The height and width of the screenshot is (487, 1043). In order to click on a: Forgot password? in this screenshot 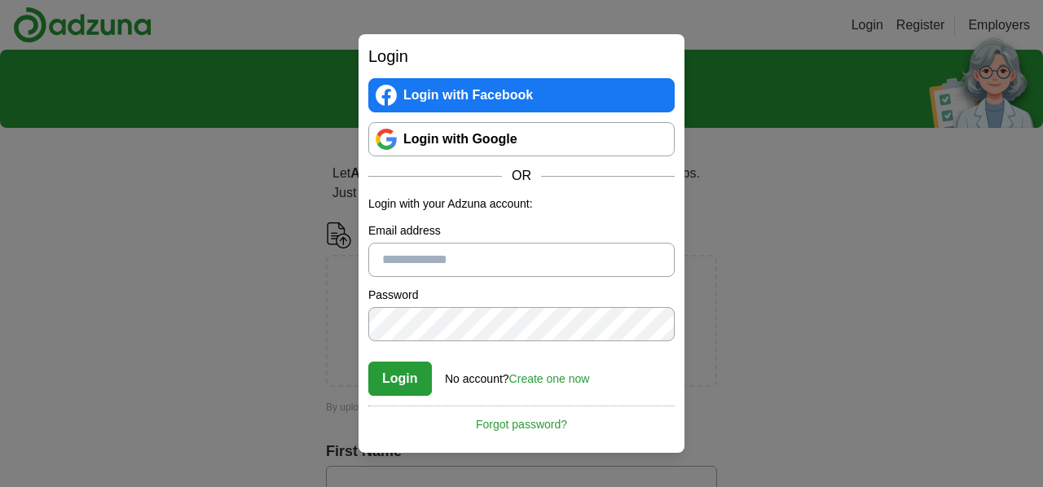, I will do `click(521, 420)`.